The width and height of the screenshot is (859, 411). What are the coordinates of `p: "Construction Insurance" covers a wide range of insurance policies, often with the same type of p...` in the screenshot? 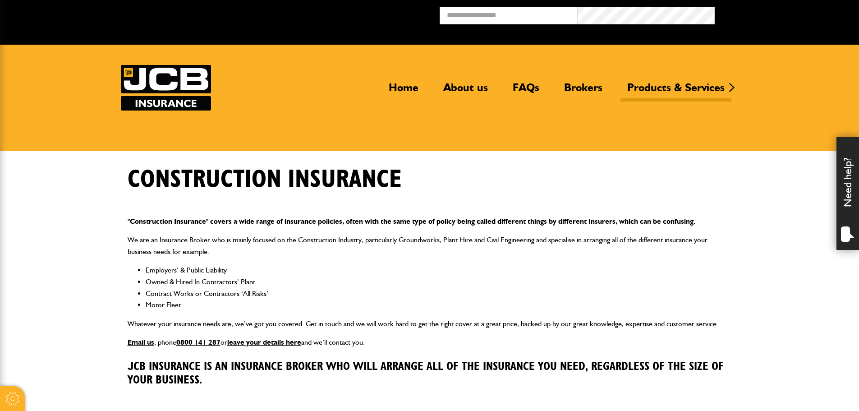 It's located at (430, 222).